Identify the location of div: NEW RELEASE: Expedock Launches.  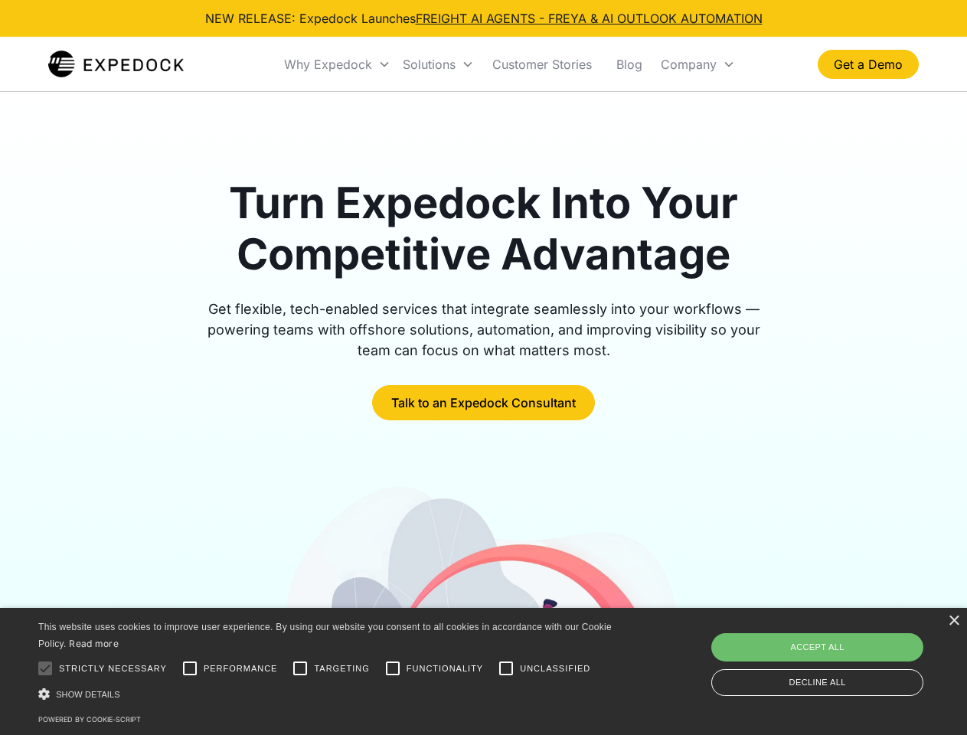
(484, 18).